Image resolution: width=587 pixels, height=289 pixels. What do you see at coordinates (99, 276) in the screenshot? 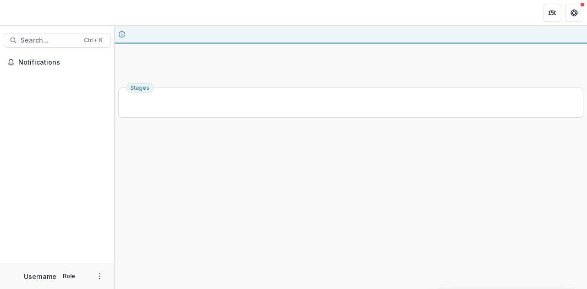
I see `button: More` at bounding box center [99, 276].